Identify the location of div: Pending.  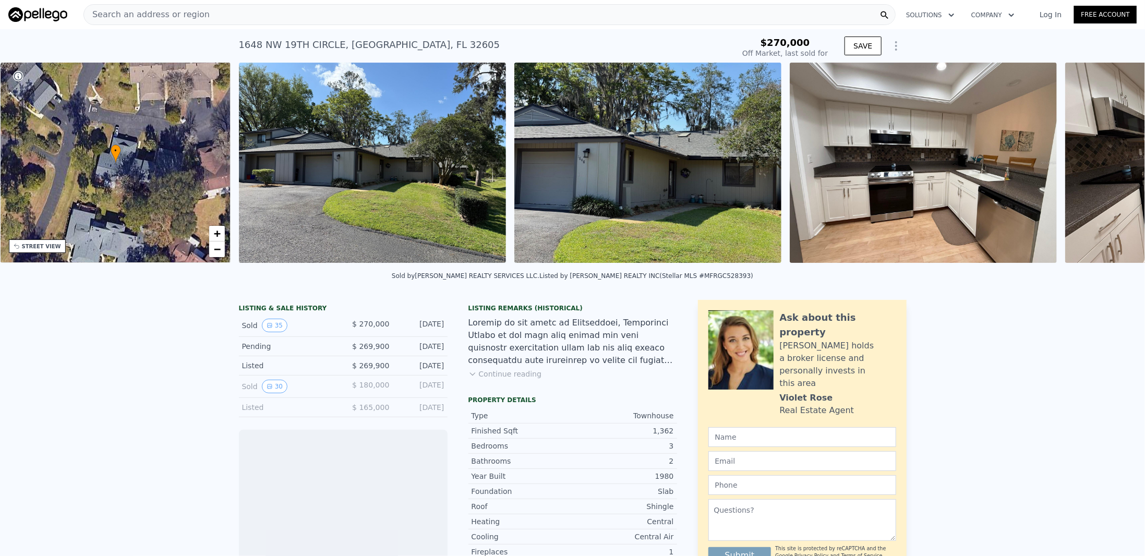
(288, 346).